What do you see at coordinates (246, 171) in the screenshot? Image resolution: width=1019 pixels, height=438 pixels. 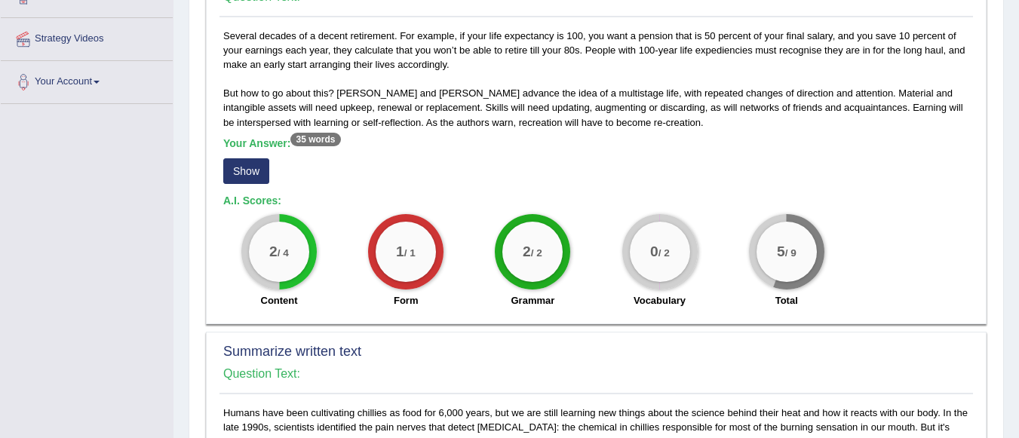 I see `button: Show` at bounding box center [246, 171].